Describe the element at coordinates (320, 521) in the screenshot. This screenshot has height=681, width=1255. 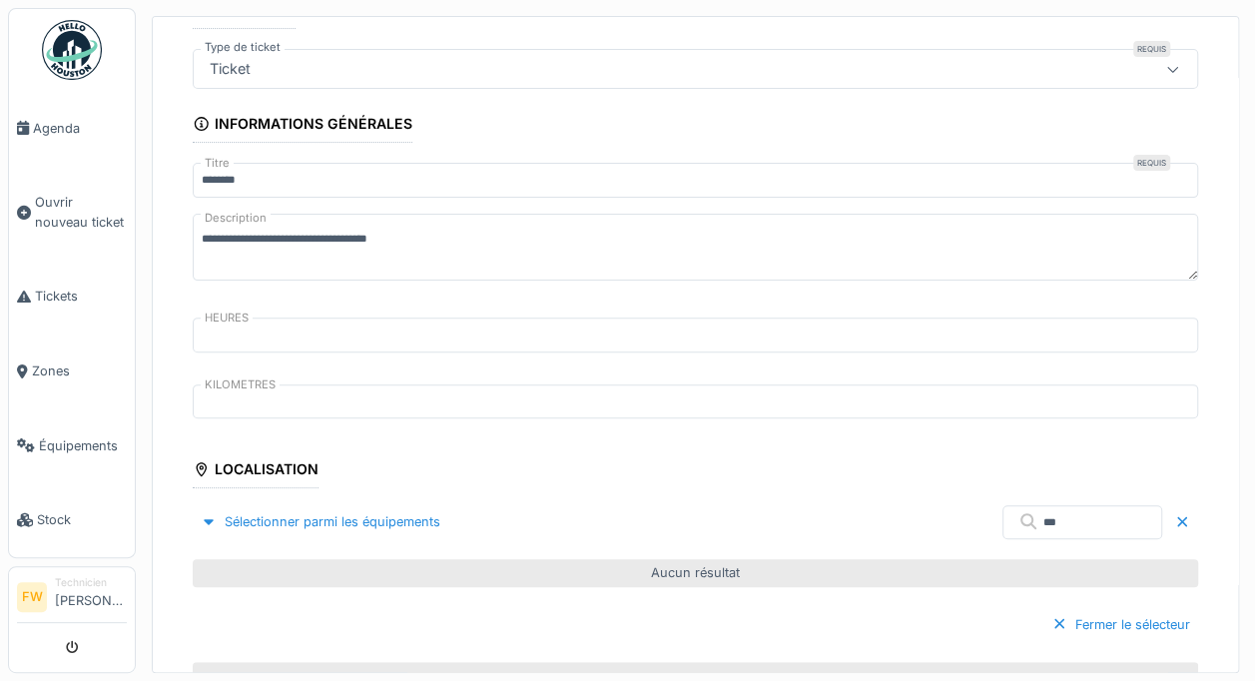
I see `div: Sélectionner parmi les équipements` at that location.